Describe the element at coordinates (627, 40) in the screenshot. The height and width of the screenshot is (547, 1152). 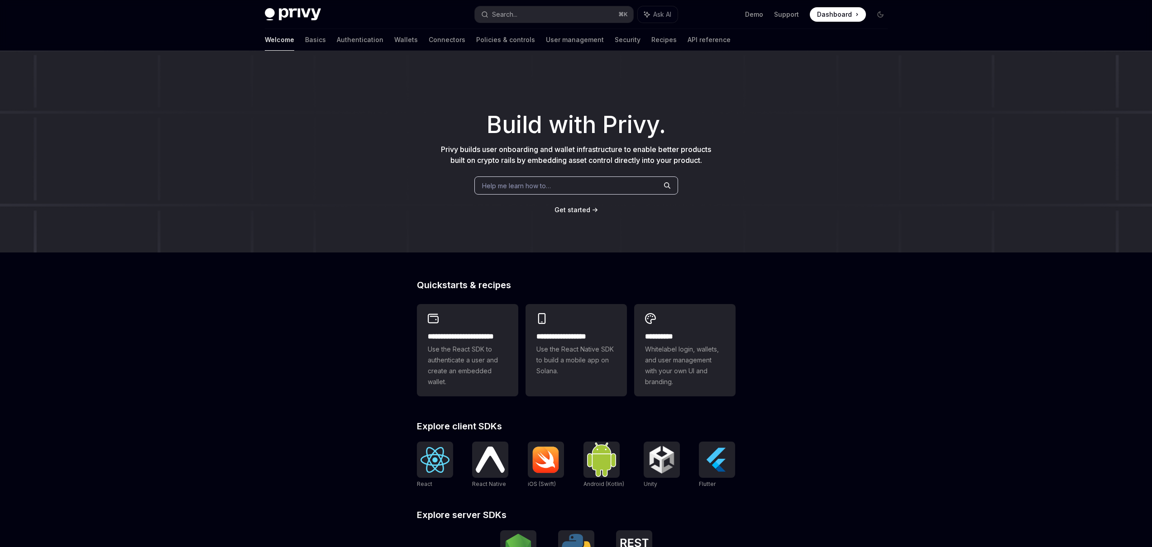
I see `a: Security` at that location.